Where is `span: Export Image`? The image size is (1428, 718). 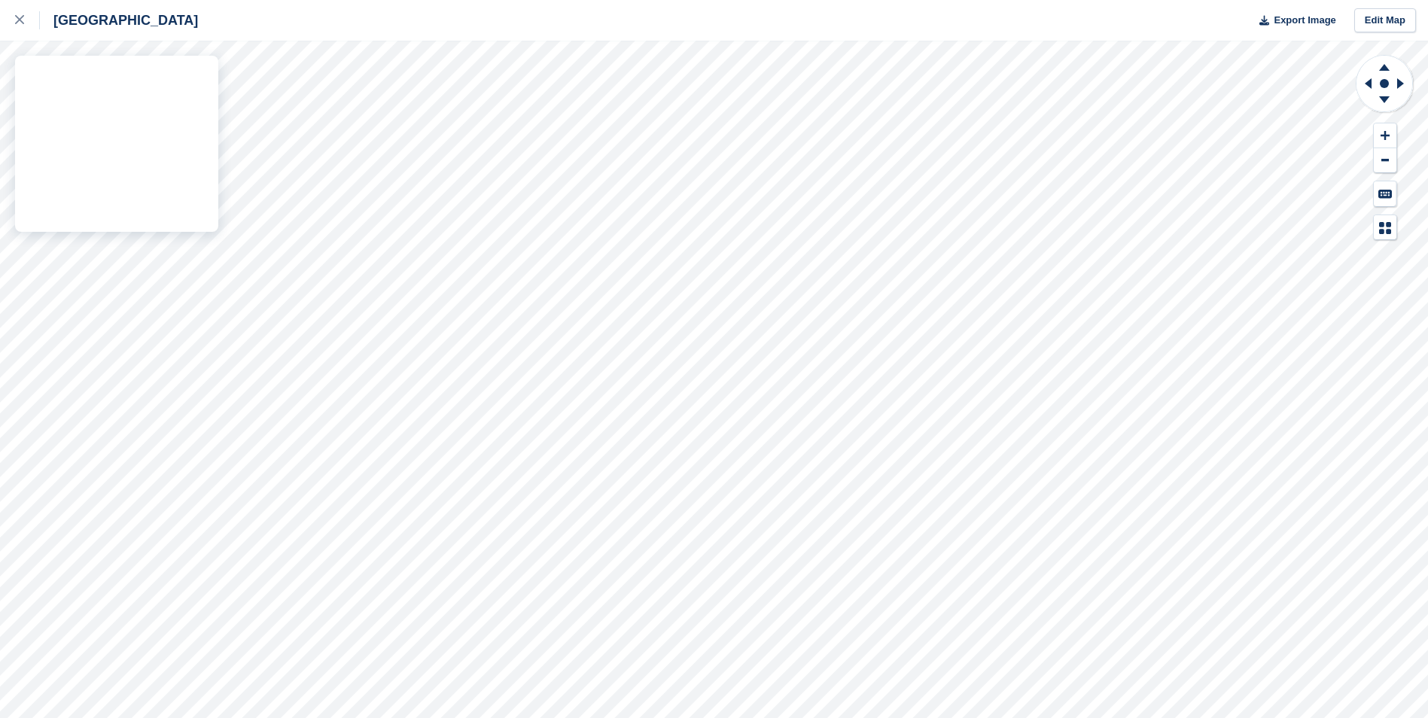 span: Export Image is located at coordinates (1304, 20).